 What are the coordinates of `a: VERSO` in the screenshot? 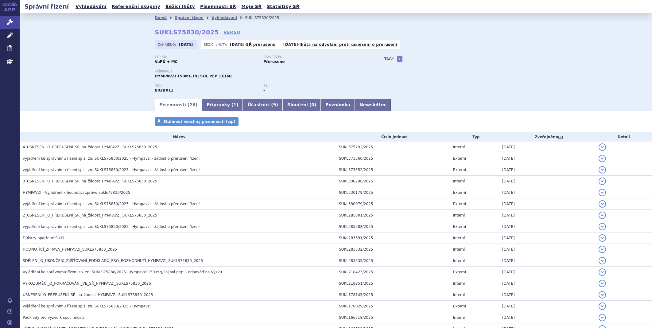 It's located at (232, 32).